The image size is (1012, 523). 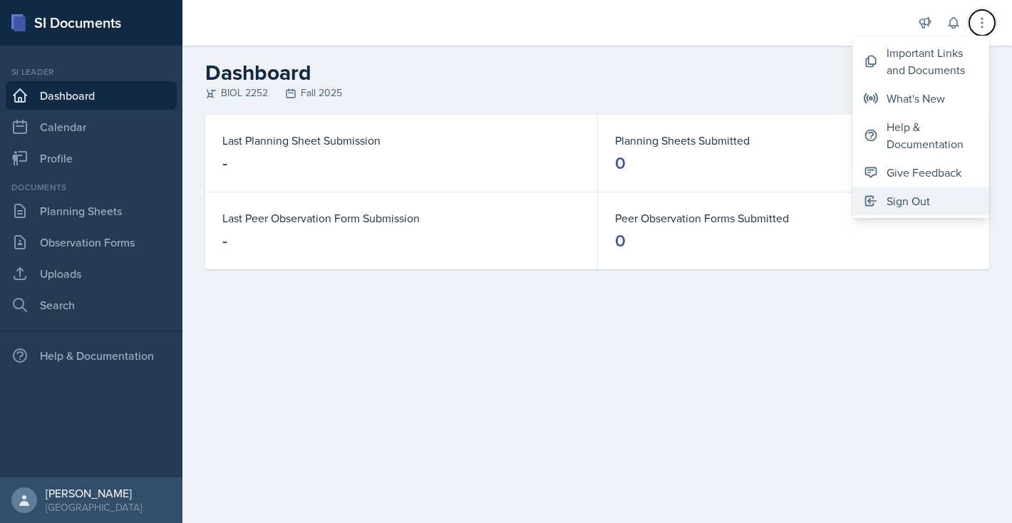 I want to click on div: Sign Out, so click(x=908, y=201).